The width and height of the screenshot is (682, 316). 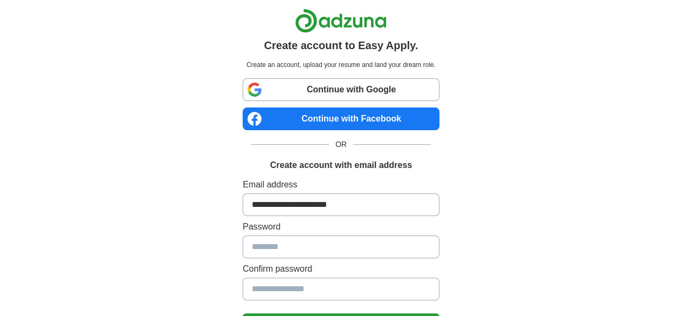 I want to click on label: Password, so click(x=341, y=227).